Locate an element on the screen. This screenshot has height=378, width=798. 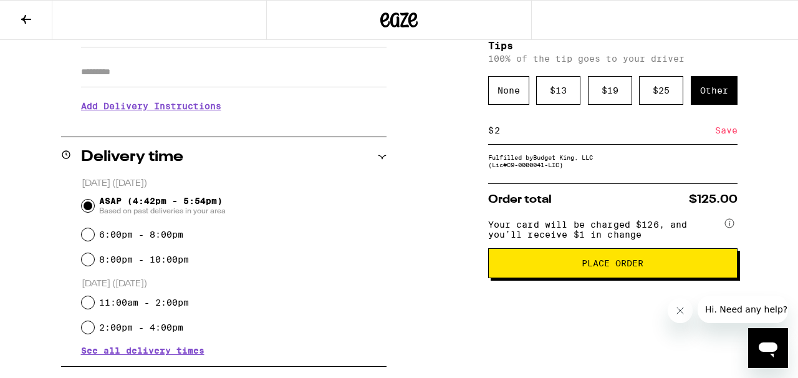
span: Place Order is located at coordinates (612, 263).